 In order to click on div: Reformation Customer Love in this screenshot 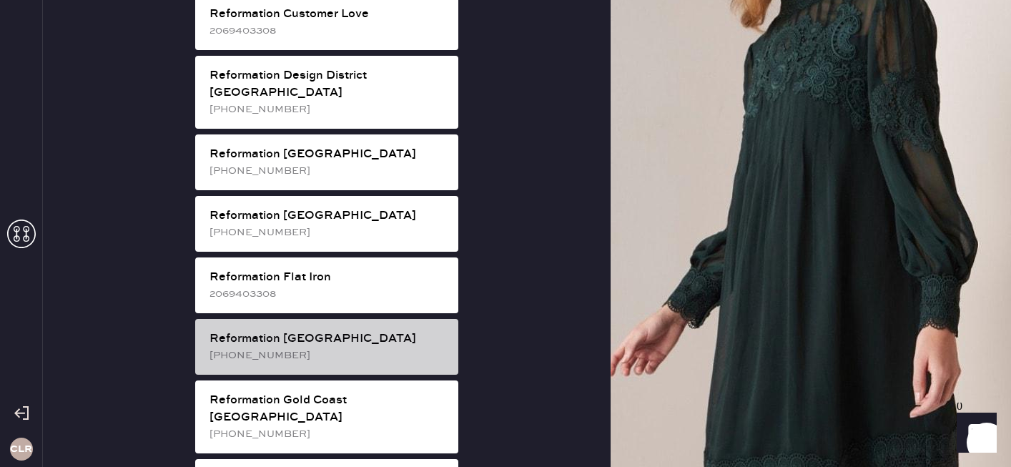, I will do `click(328, 14)`.